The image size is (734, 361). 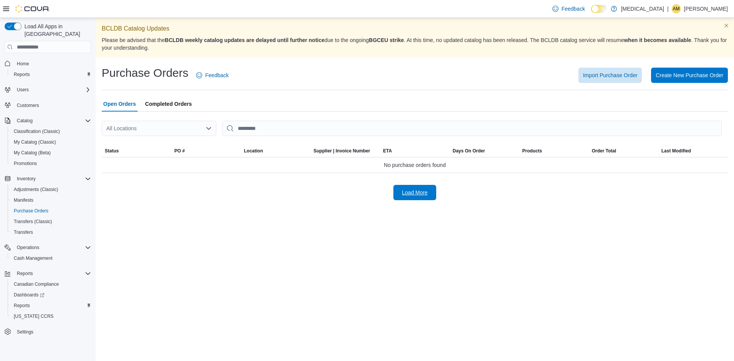 What do you see at coordinates (51, 142) in the screenshot?
I see `button: My Catalog (Classic)` at bounding box center [51, 142].